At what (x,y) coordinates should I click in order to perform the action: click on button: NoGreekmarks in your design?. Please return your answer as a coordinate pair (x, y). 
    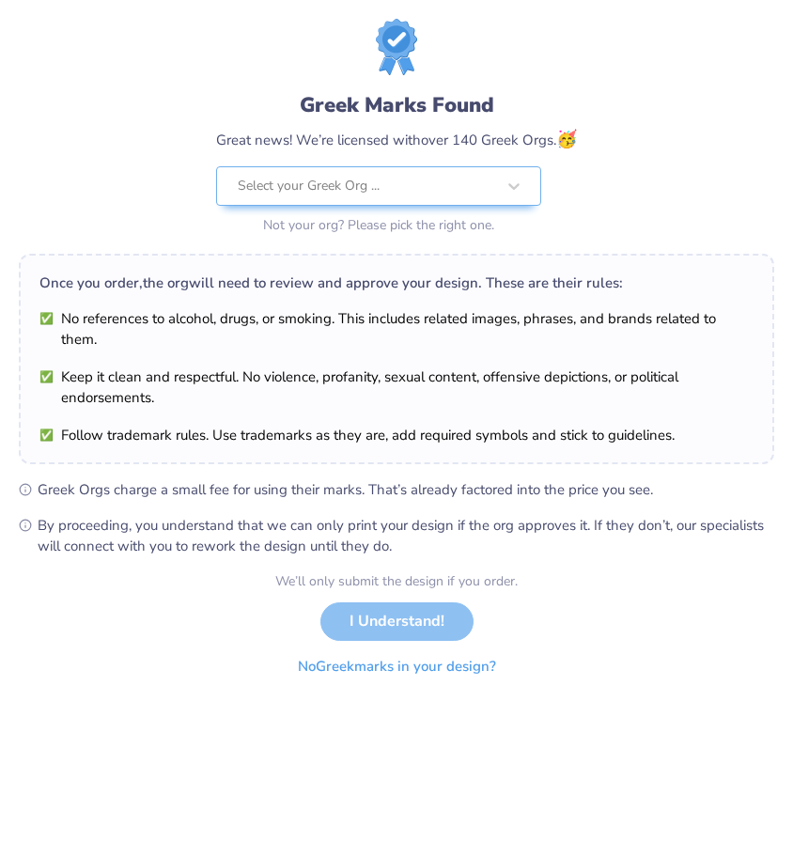
    Looking at the image, I should click on (397, 667).